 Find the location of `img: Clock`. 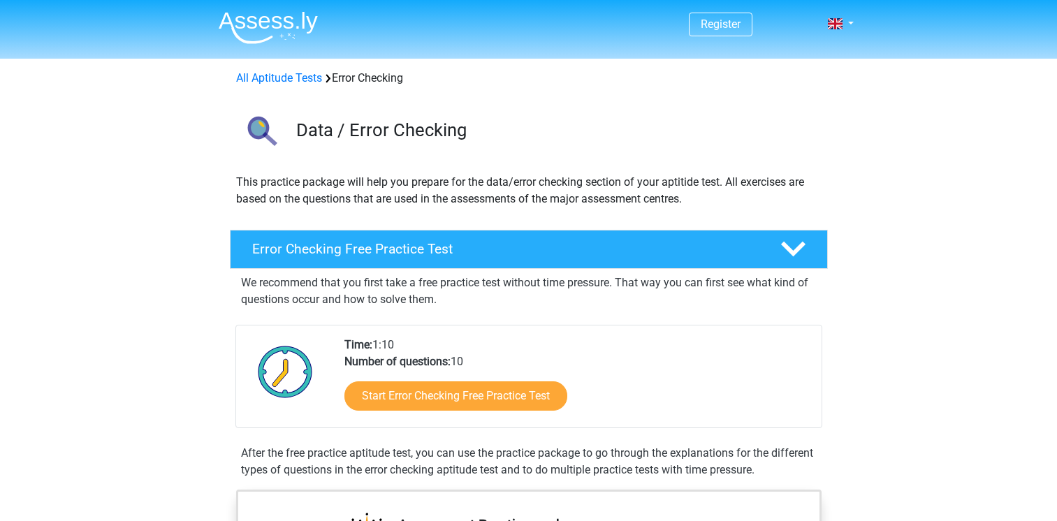

img: Clock is located at coordinates (285, 372).